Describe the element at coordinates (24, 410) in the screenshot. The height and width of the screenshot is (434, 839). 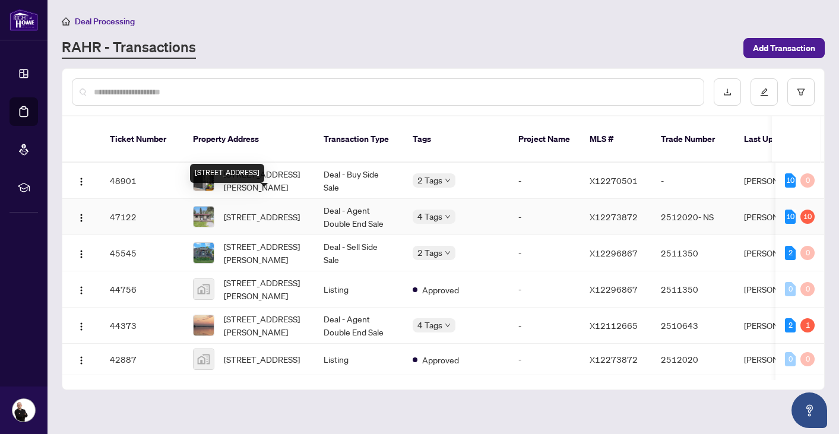
I see `img: Profile Icon` at that location.